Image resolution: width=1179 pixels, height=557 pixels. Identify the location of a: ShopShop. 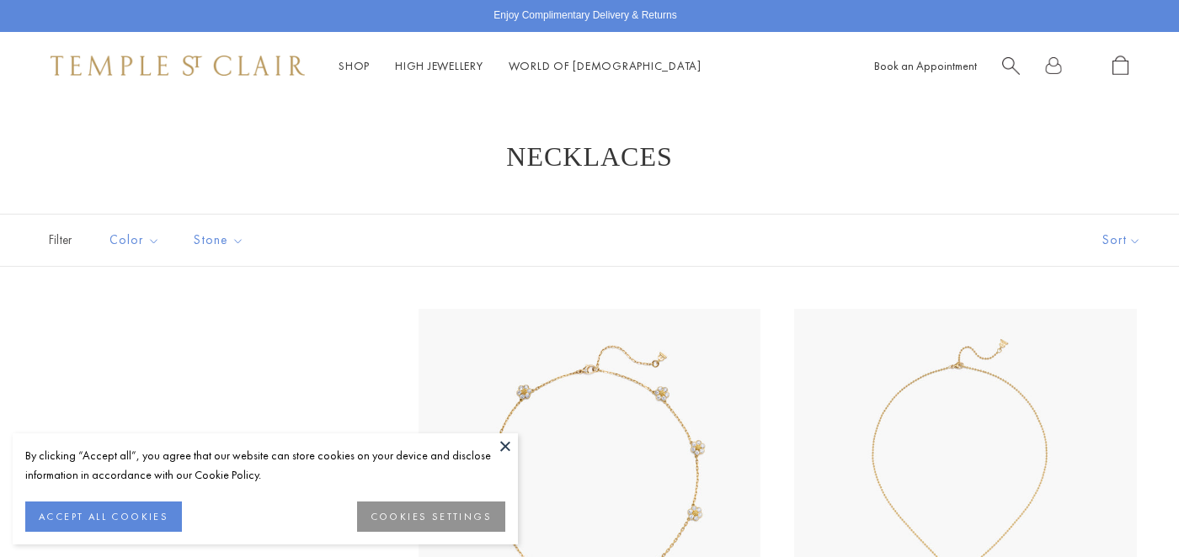
(354, 66).